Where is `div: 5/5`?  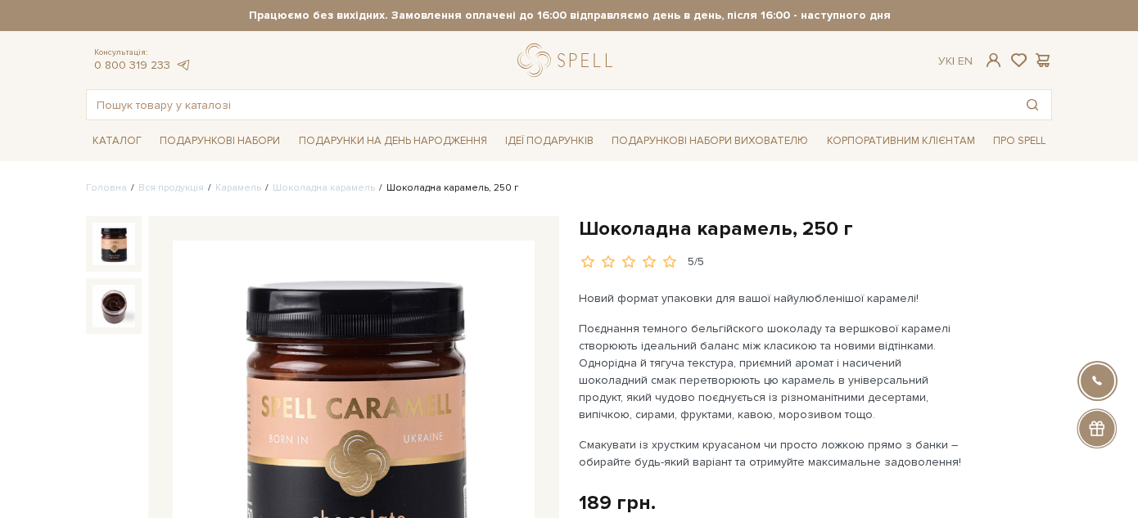
div: 5/5 is located at coordinates (696, 262).